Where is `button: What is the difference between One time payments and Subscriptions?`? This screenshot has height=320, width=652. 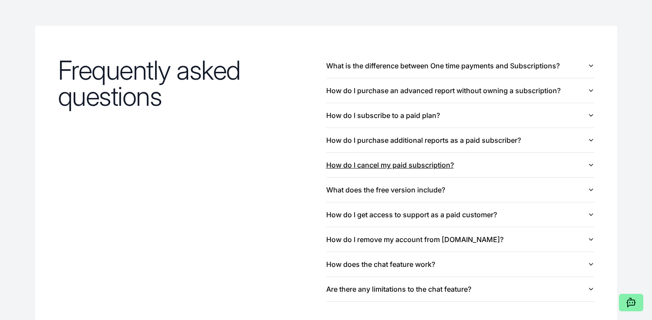
button: What is the difference between One time payments and Subscriptions? is located at coordinates (461, 66).